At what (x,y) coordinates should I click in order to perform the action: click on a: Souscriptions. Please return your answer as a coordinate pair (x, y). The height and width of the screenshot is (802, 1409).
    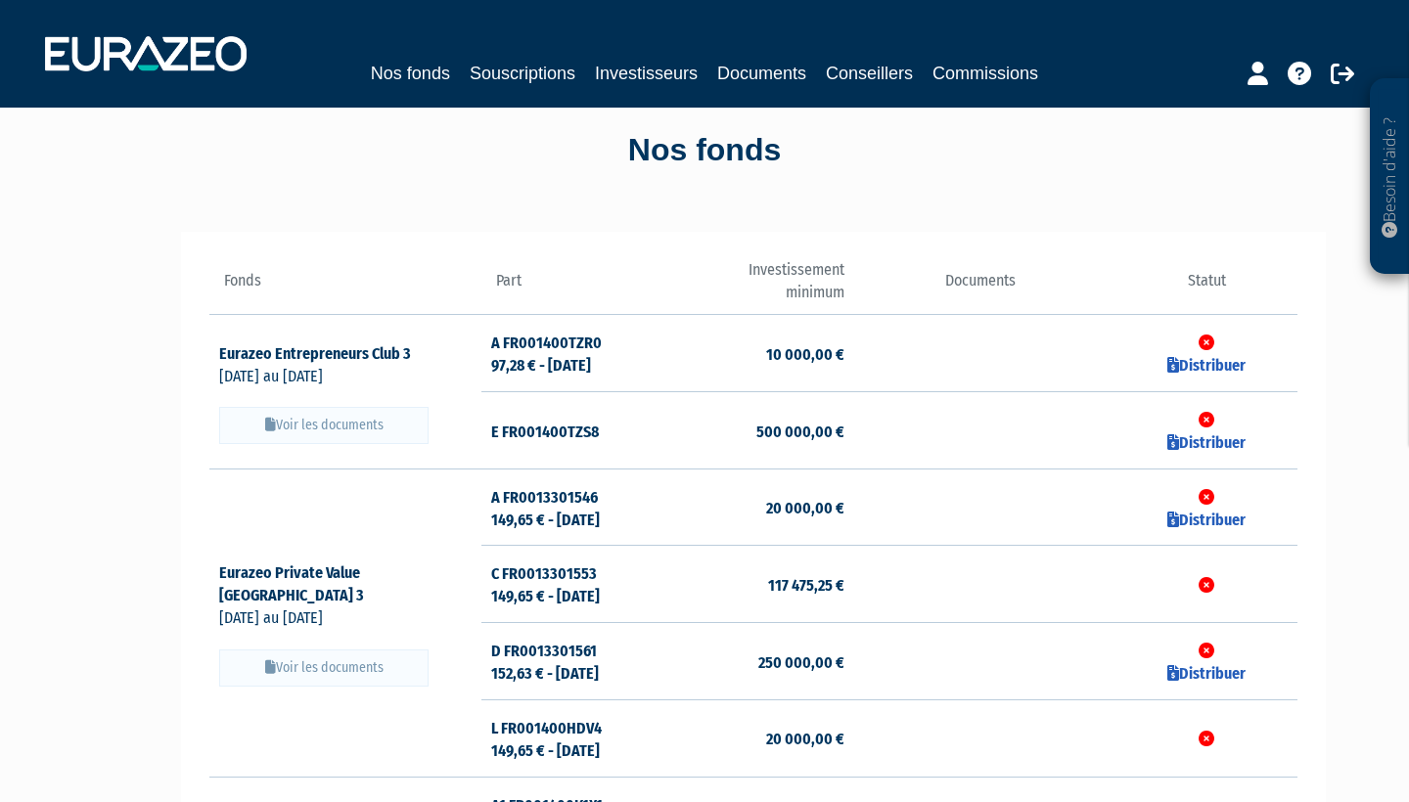
    Looking at the image, I should click on (522, 73).